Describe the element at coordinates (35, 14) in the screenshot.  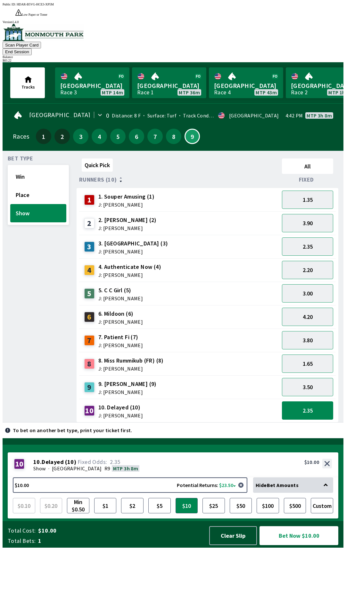
I see `span: Low Paper or Toner` at that location.